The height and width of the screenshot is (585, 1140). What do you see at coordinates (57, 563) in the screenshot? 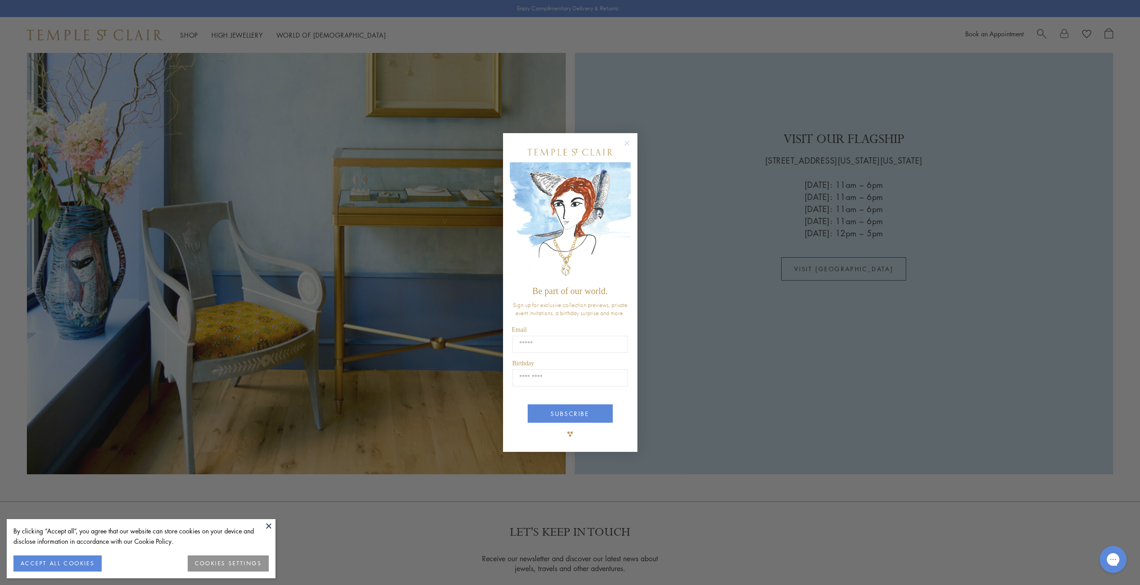
I see `button: ACCEPT ALL COOKIES` at bounding box center [57, 563].